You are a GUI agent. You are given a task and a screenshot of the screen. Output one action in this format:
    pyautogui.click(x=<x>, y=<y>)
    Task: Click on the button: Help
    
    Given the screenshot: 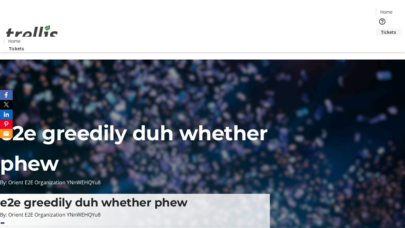 What is the action you would take?
    pyautogui.click(x=382, y=22)
    